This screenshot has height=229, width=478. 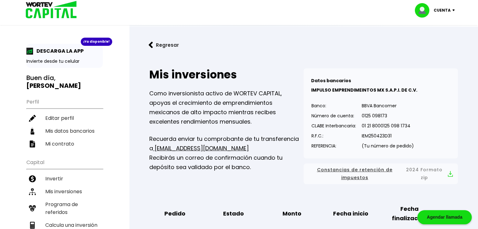 What do you see at coordinates (424, 10) in the screenshot?
I see `img: profile-image` at bounding box center [424, 10].